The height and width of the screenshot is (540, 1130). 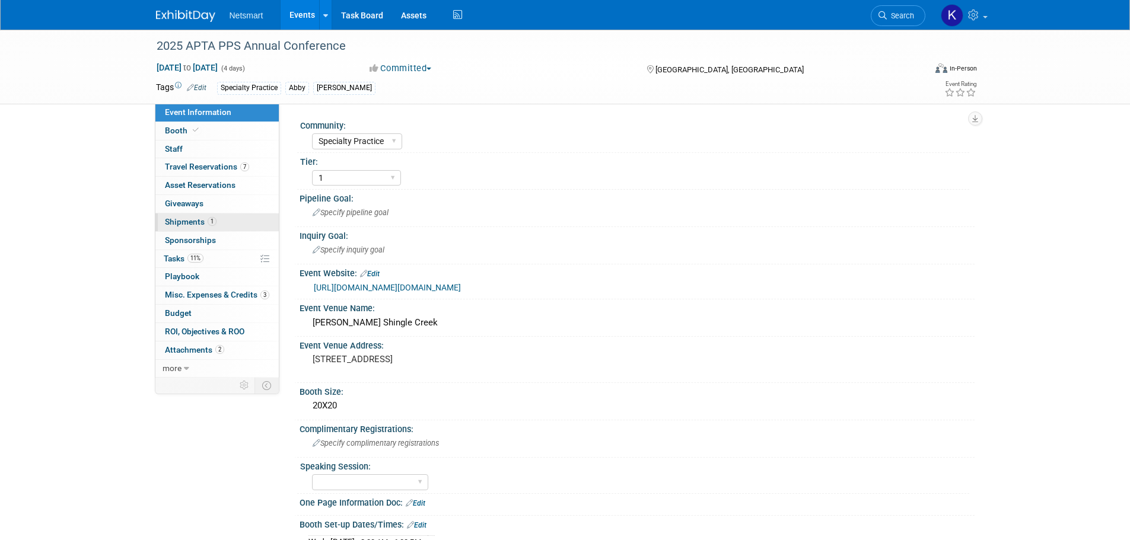 I want to click on div: Pipeline Goal:, so click(x=637, y=197).